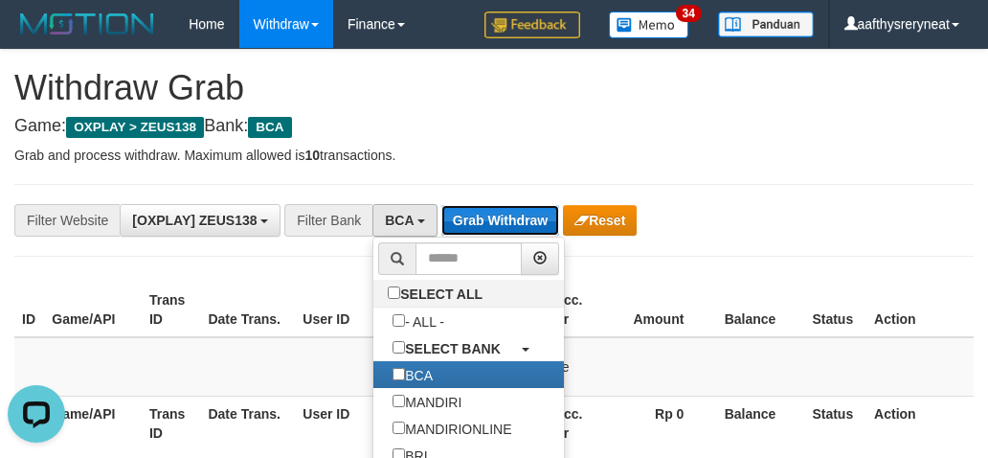 The width and height of the screenshot is (988, 458). I want to click on span: 34, so click(688, 13).